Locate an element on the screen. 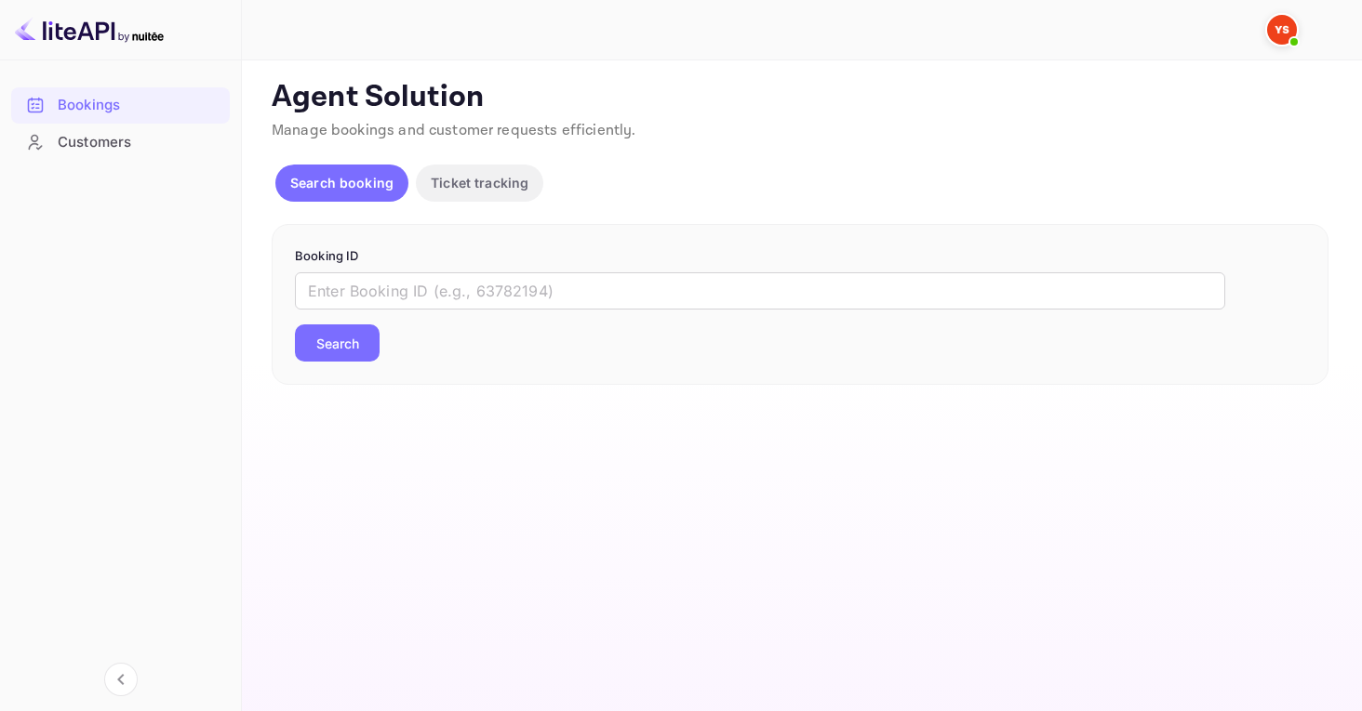  input: Enter Booking ID (e.g., 63782194) is located at coordinates (760, 291).